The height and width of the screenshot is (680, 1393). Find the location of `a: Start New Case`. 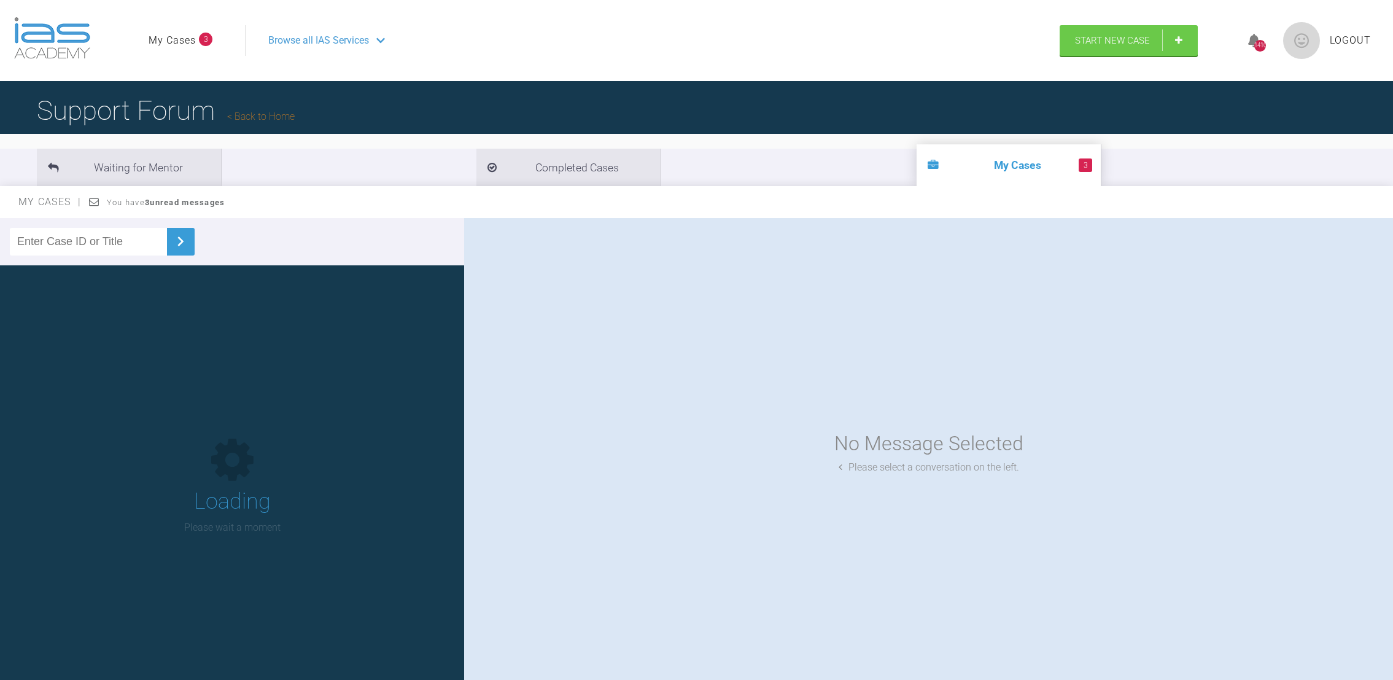

a: Start New Case is located at coordinates (1129, 41).